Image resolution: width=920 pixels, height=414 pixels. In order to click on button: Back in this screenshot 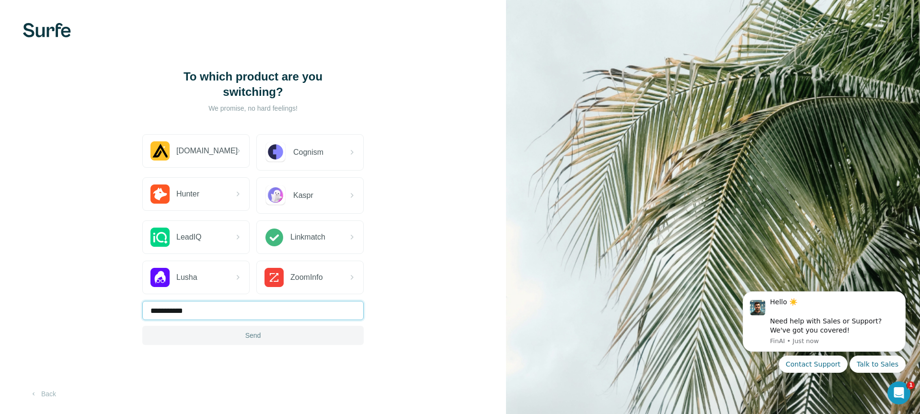, I will do `click(43, 394)`.